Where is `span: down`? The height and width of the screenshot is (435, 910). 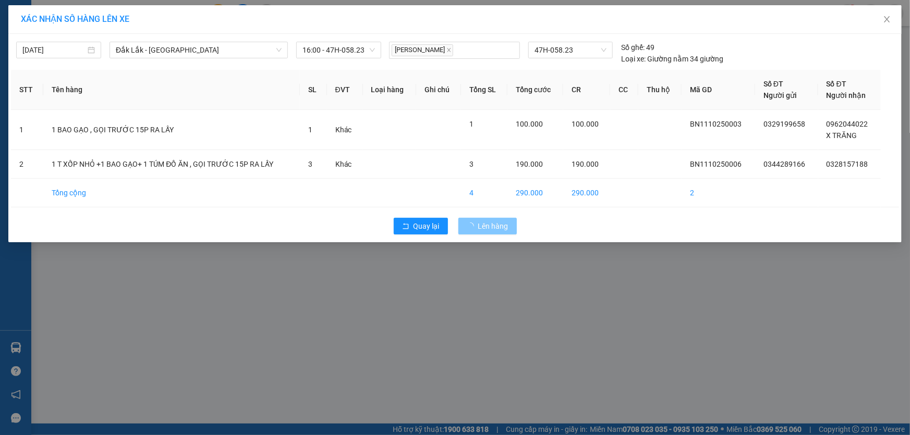 span: down is located at coordinates (279, 50).